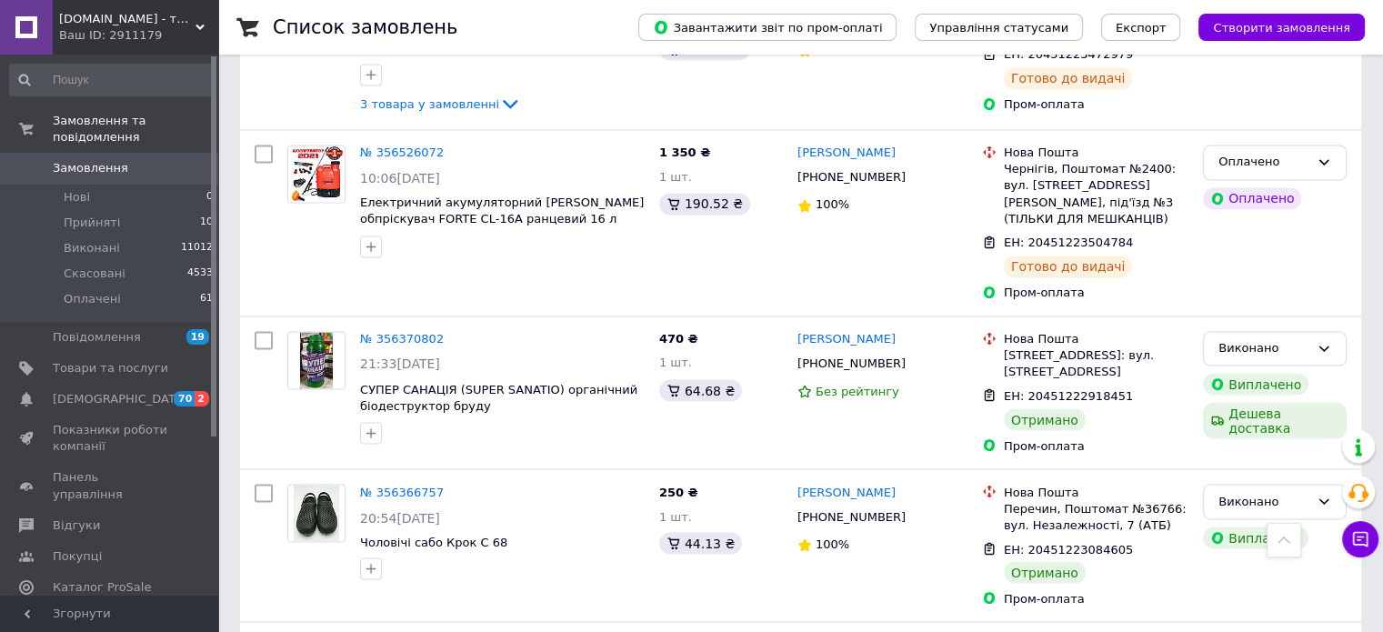 This screenshot has height=632, width=1383. I want to click on span: Виконані, so click(92, 248).